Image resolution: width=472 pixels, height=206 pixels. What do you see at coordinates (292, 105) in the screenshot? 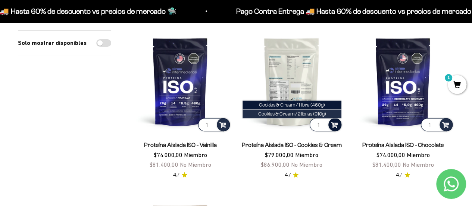
I see `span: Cookies & Cream / 1 libra (460g)` at bounding box center [292, 105].